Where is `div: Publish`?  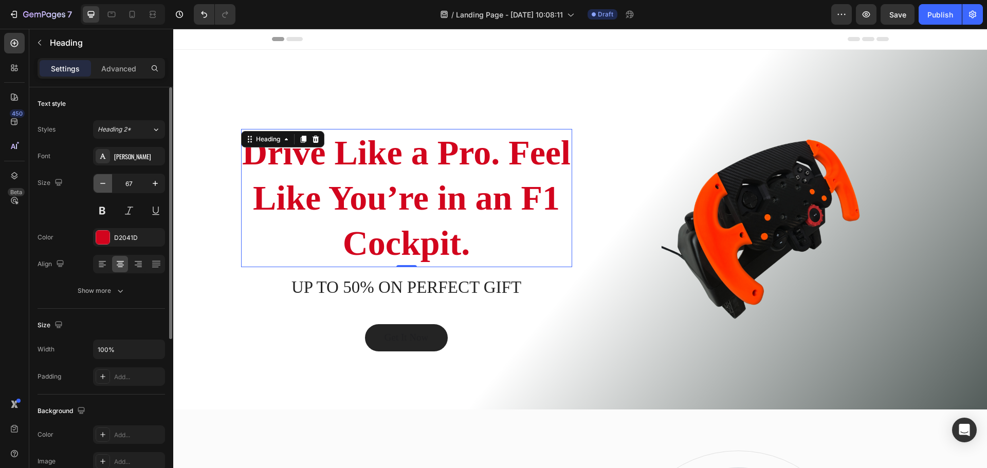 div: Publish is located at coordinates (940, 14).